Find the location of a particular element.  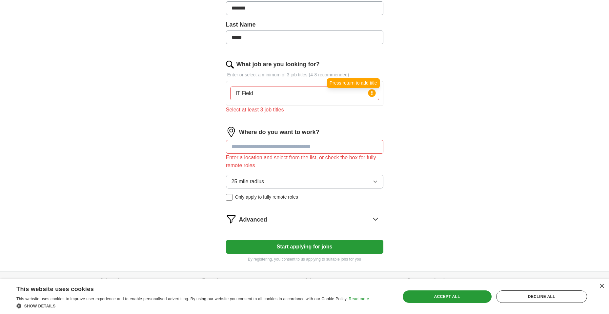

img: filter is located at coordinates (231, 219).